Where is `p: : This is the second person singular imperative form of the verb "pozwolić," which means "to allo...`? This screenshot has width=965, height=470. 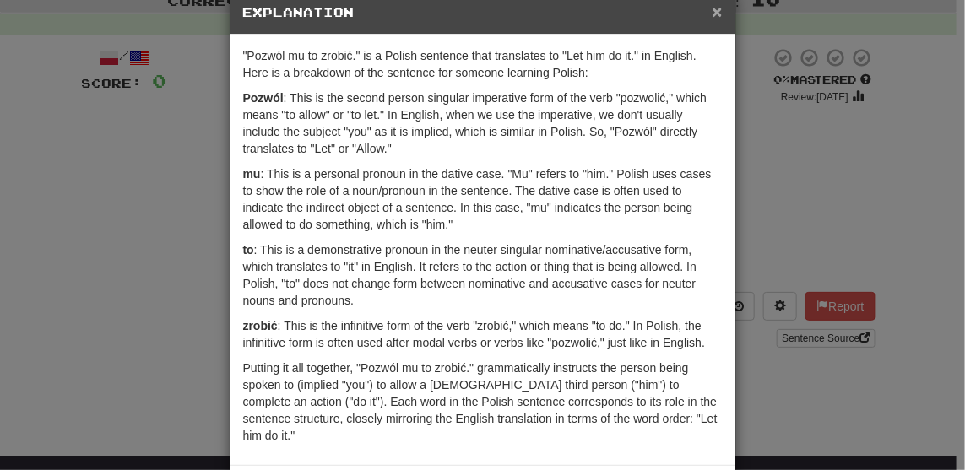
p: : This is the second person singular imperative form of the verb "pozwolić," which means "to allo... is located at coordinates (483, 123).